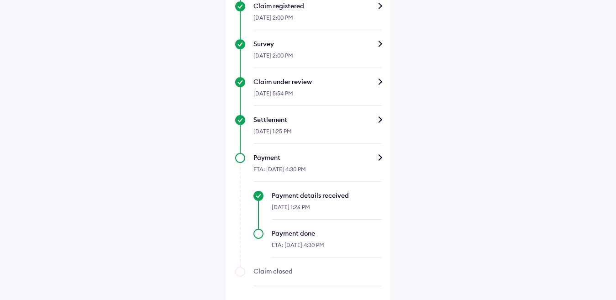 The image size is (616, 300). I want to click on div: Payment done, so click(326, 233).